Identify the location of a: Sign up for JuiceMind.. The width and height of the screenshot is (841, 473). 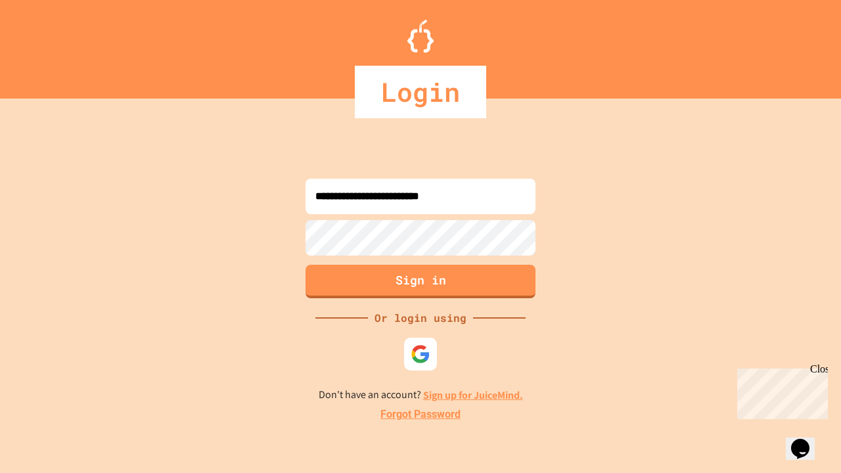
(473, 395).